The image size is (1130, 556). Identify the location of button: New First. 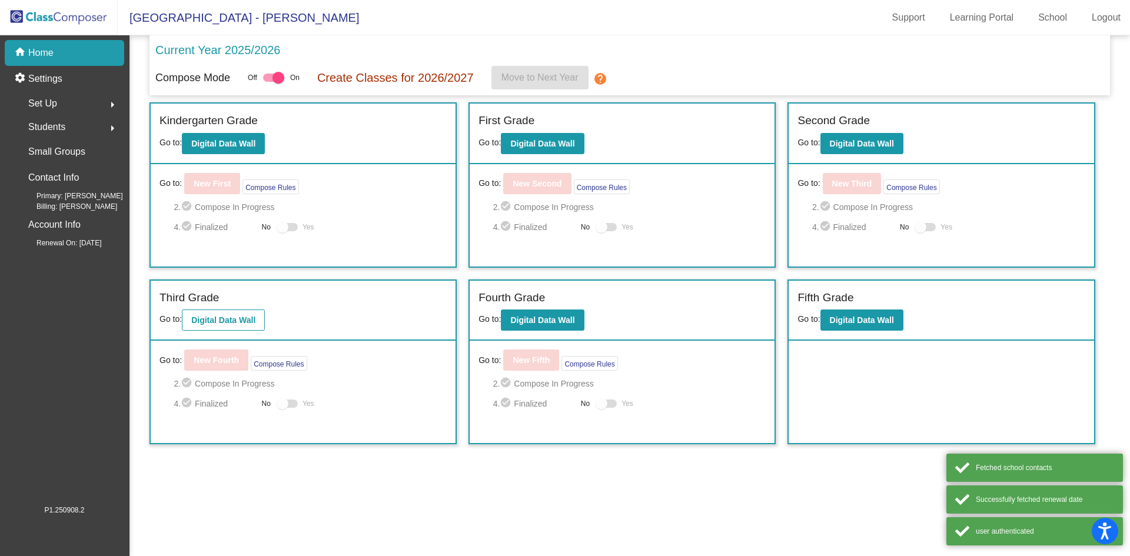
(212, 184).